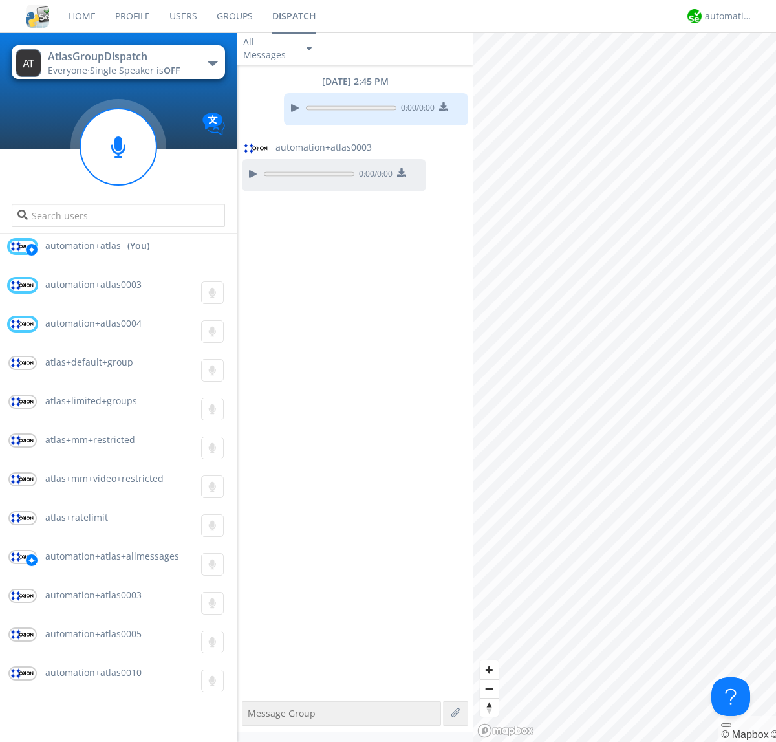  What do you see at coordinates (489, 669) in the screenshot?
I see `button: Zoom in` at bounding box center [489, 669].